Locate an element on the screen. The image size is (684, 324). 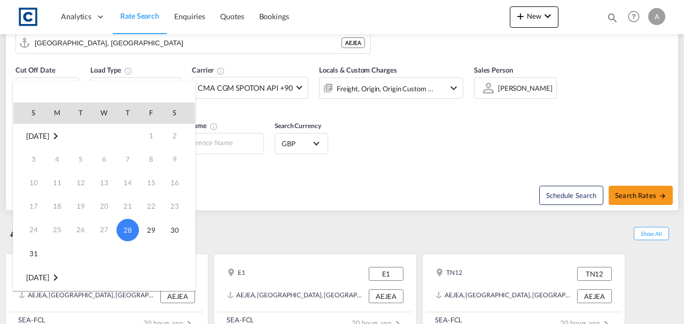
td: Wednesday August 20 2025 is located at coordinates (104, 207).